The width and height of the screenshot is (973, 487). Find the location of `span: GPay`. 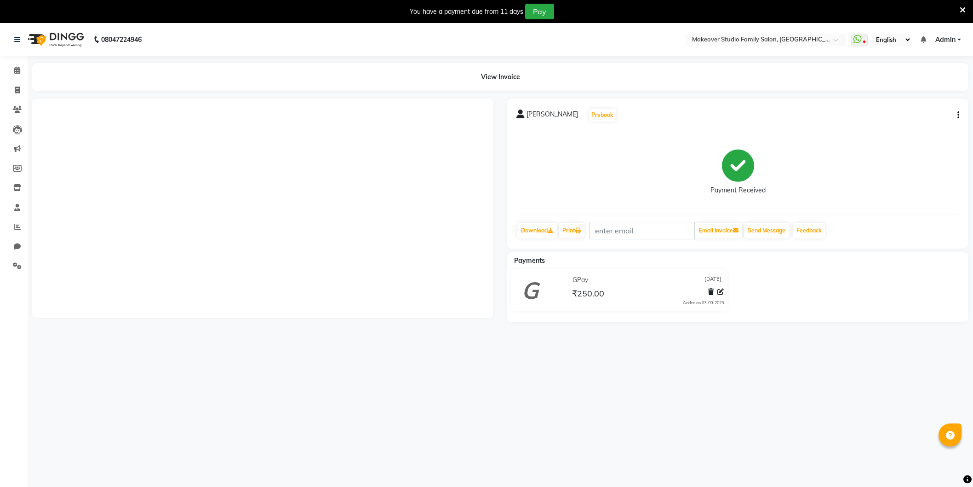

span: GPay is located at coordinates (580, 280).